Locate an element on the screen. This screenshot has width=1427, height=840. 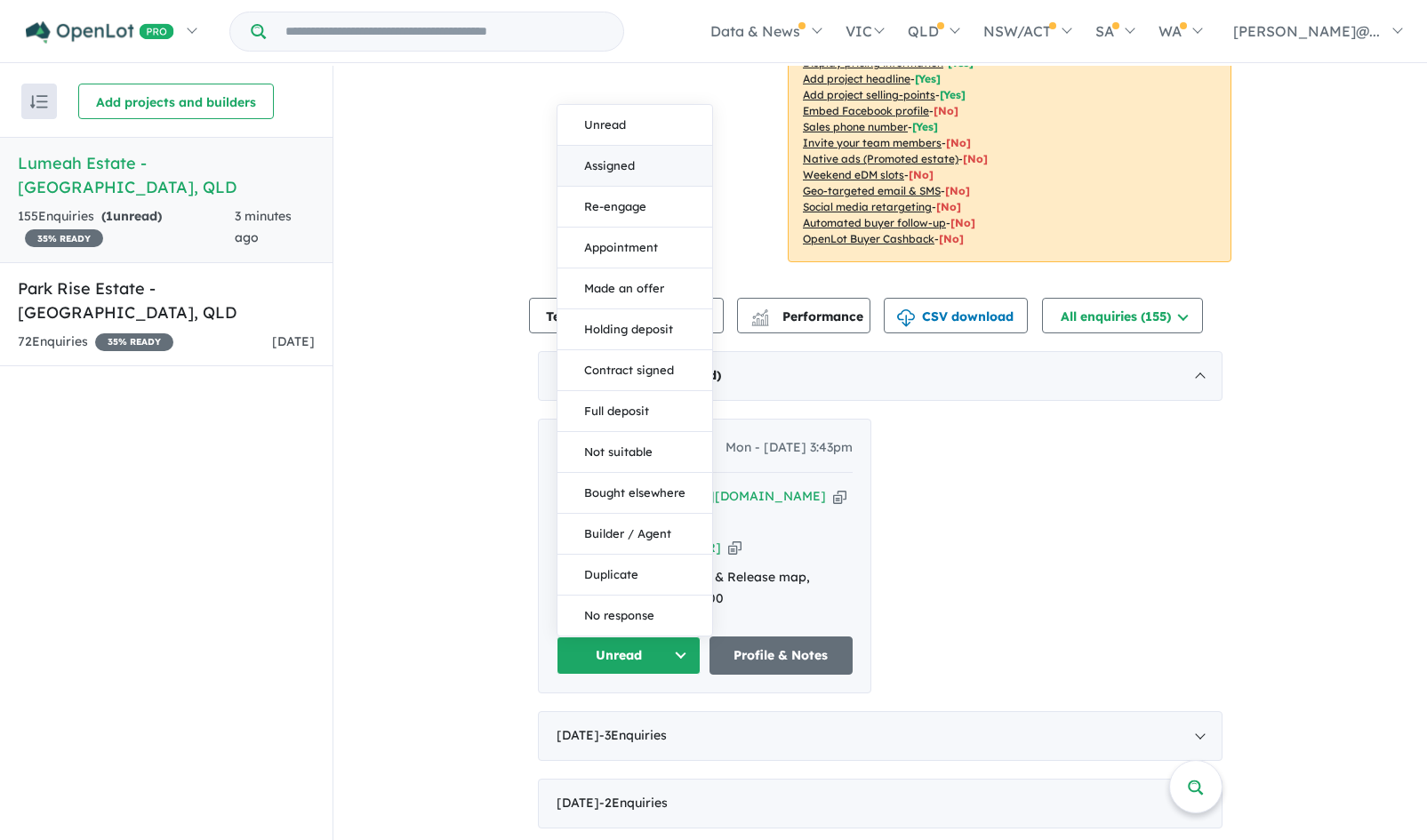
button: Not suitable is located at coordinates (635, 453).